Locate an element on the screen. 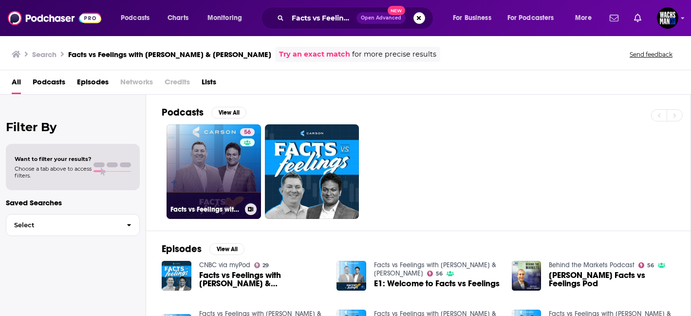  button: Show profile menu is located at coordinates (668, 18).